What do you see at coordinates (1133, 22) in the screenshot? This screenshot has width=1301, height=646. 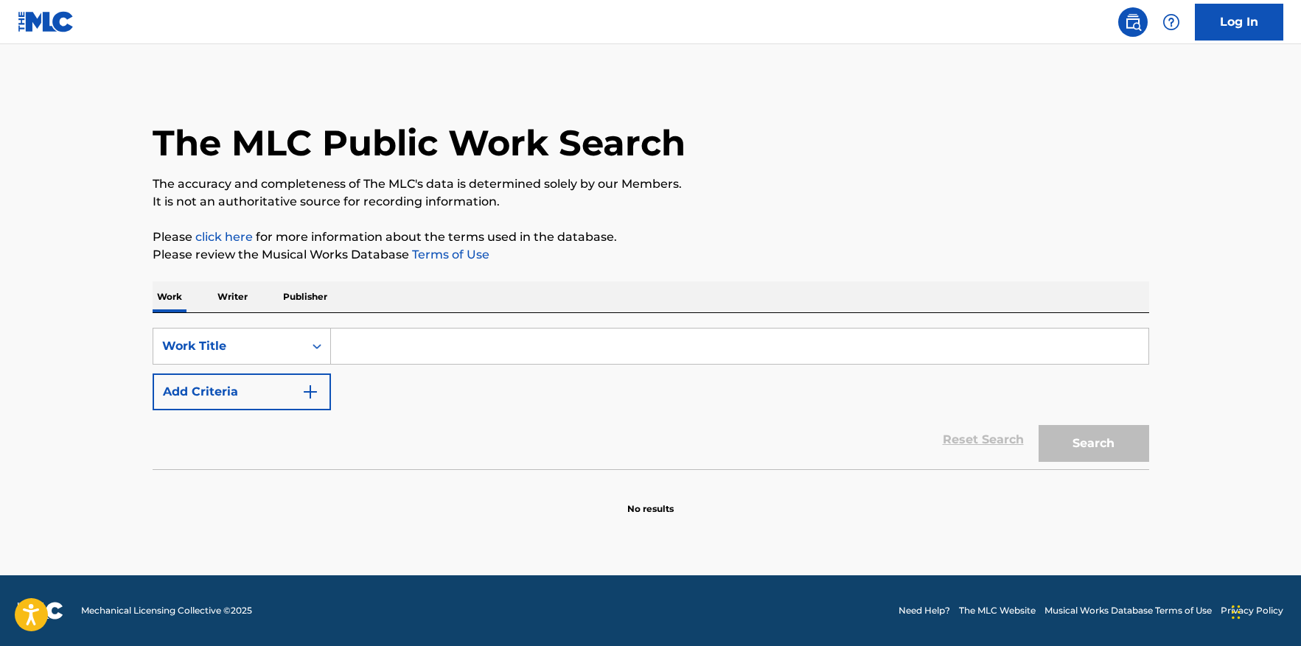 I see `a: Public Search` at bounding box center [1133, 22].